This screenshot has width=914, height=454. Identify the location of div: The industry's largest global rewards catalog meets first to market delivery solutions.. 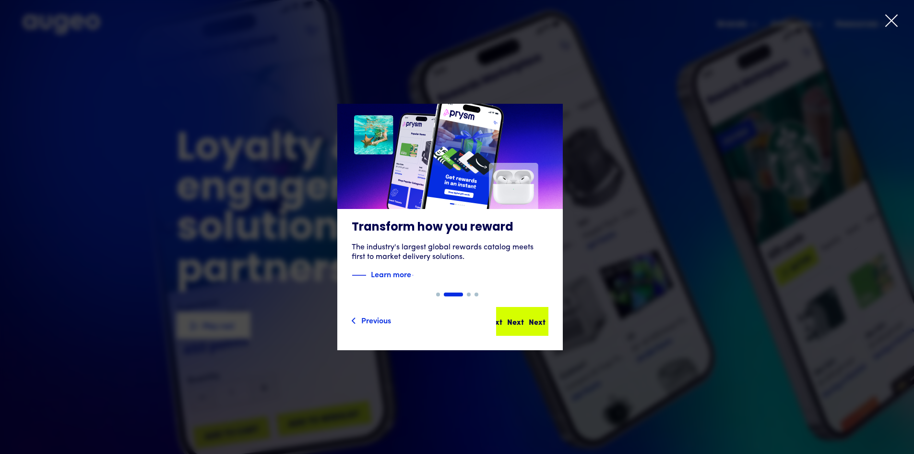
(450, 252).